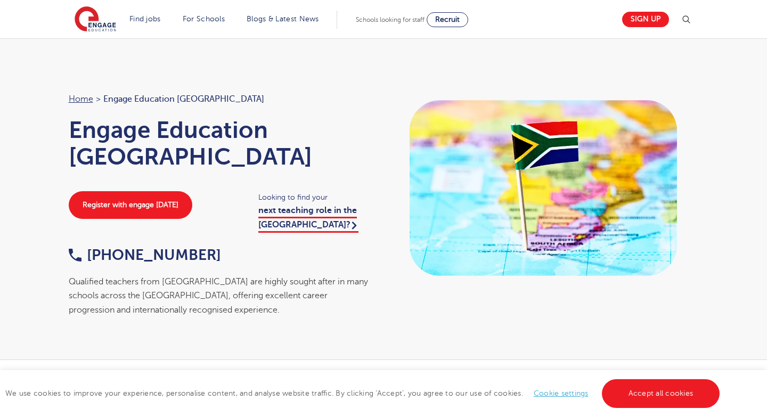  What do you see at coordinates (448, 20) in the screenshot?
I see `a: Recruit` at bounding box center [448, 20].